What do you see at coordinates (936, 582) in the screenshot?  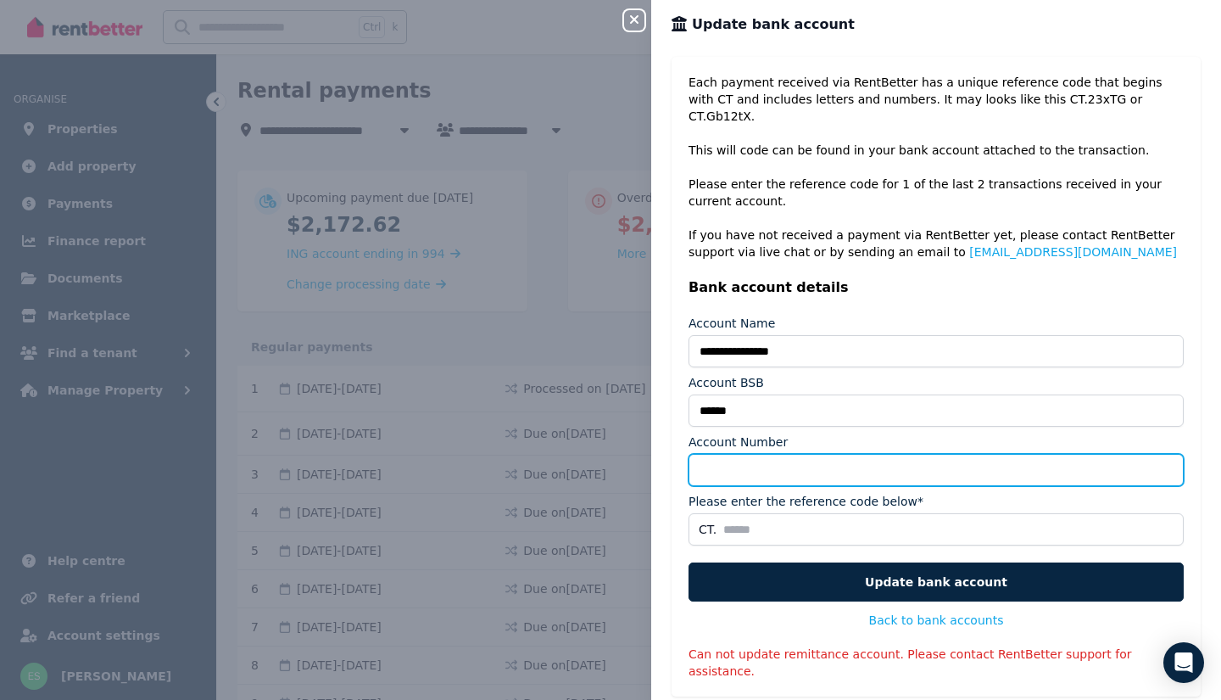 I see `button: Update bank account` at bounding box center [936, 582].